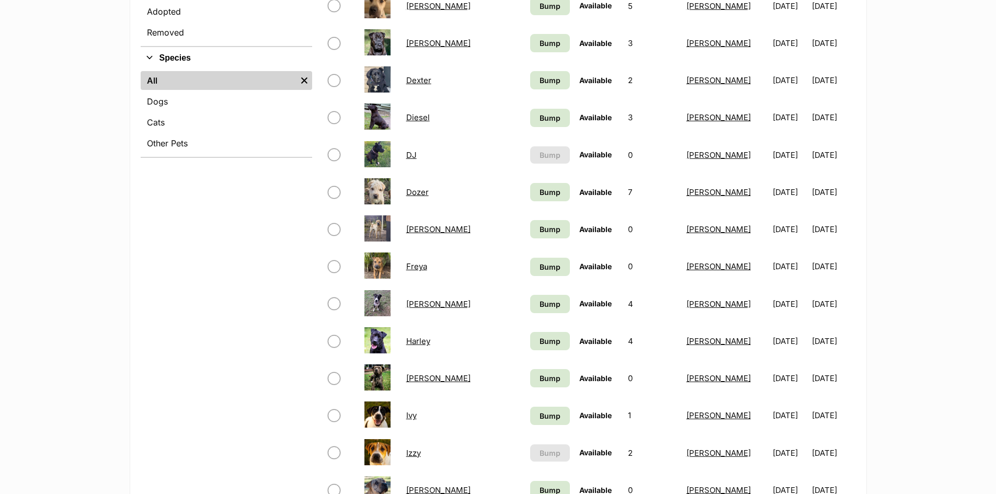  What do you see at coordinates (226, 101) in the screenshot?
I see `a: Dogs` at bounding box center [226, 101].